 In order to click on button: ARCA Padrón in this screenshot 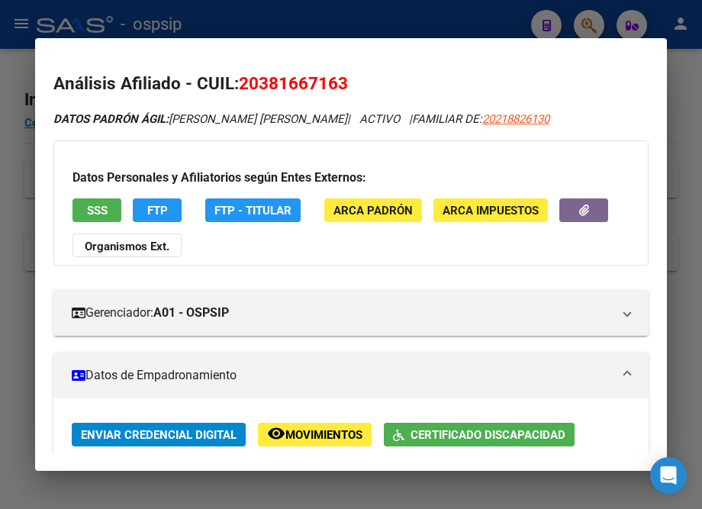, I will do `click(373, 210)`.